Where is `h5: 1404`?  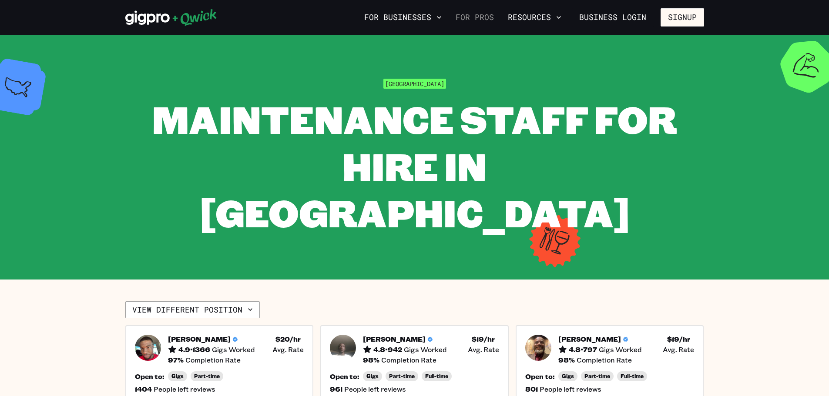 h5: 1404 is located at coordinates (143, 389).